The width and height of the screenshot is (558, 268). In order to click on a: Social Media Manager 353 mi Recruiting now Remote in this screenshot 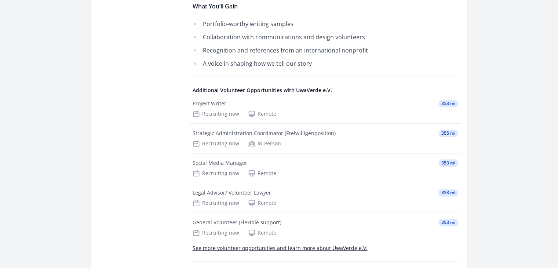, I will do `click(325, 168)`.